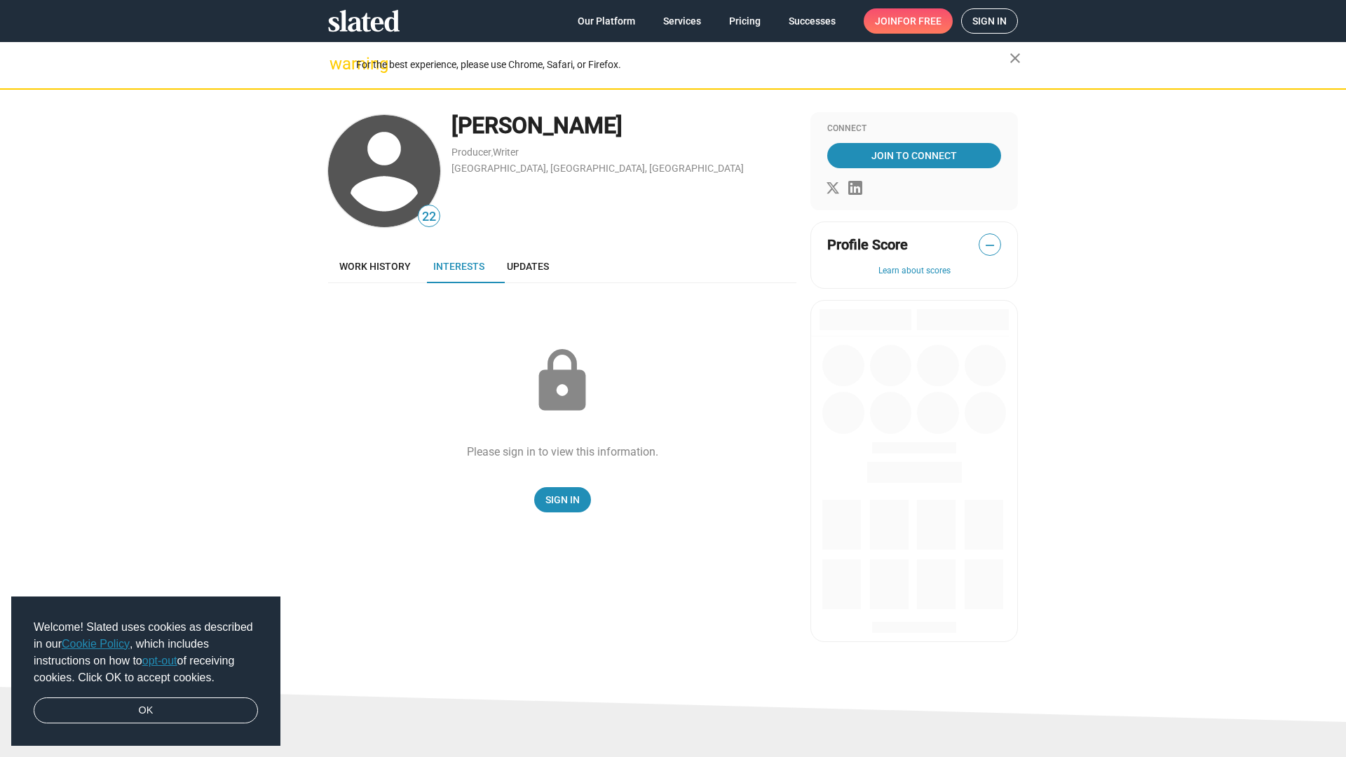  Describe the element at coordinates (1015, 58) in the screenshot. I see `mat-icon: close` at that location.